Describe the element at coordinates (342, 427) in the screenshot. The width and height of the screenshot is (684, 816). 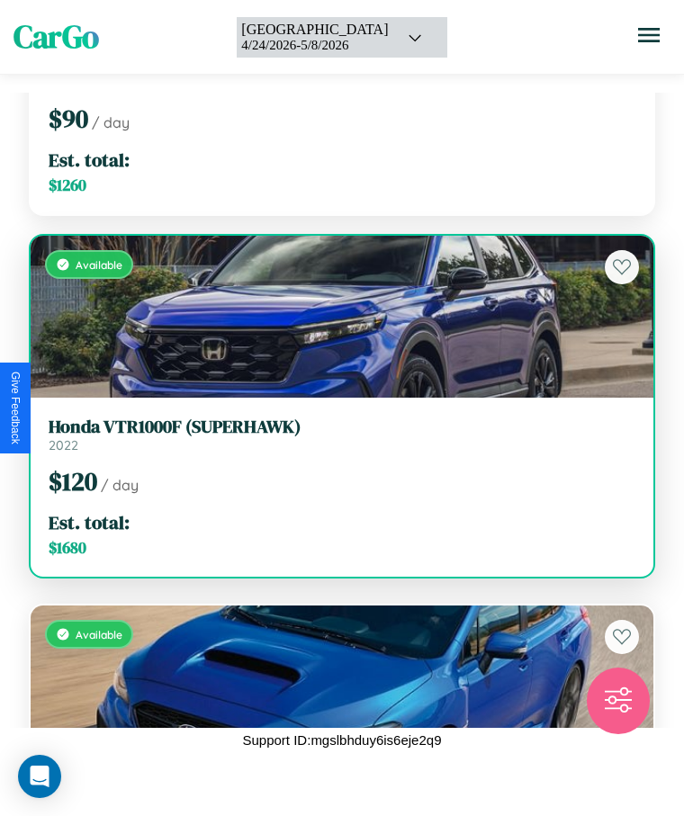
I see `h3: Honda VTR1000F (SUPERHAWK)` at that location.